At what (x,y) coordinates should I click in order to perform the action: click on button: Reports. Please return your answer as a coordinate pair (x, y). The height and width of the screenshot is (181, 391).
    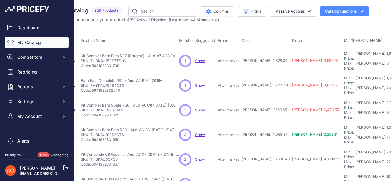
    Looking at the image, I should click on (37, 87).